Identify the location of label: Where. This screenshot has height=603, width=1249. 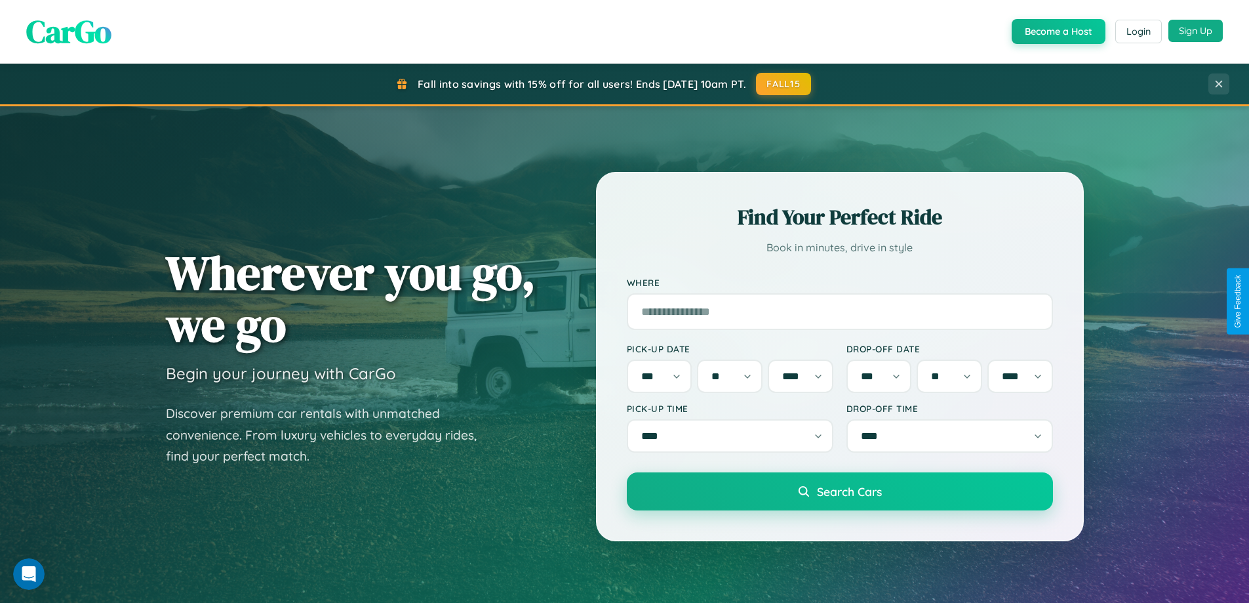
(840, 282).